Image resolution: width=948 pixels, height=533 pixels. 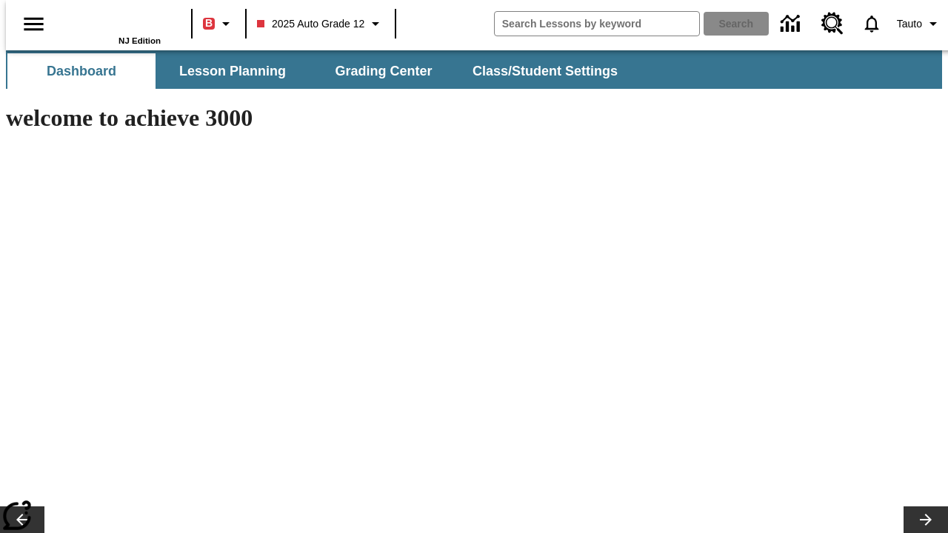 What do you see at coordinates (218, 24) in the screenshot?
I see `button: Boost Class color is red. Change class color` at bounding box center [218, 24].